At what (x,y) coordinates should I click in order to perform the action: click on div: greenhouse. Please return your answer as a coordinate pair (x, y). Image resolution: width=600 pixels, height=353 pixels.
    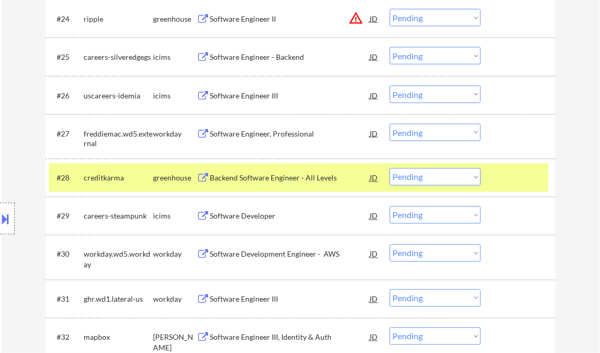
    Looking at the image, I should click on (175, 19).